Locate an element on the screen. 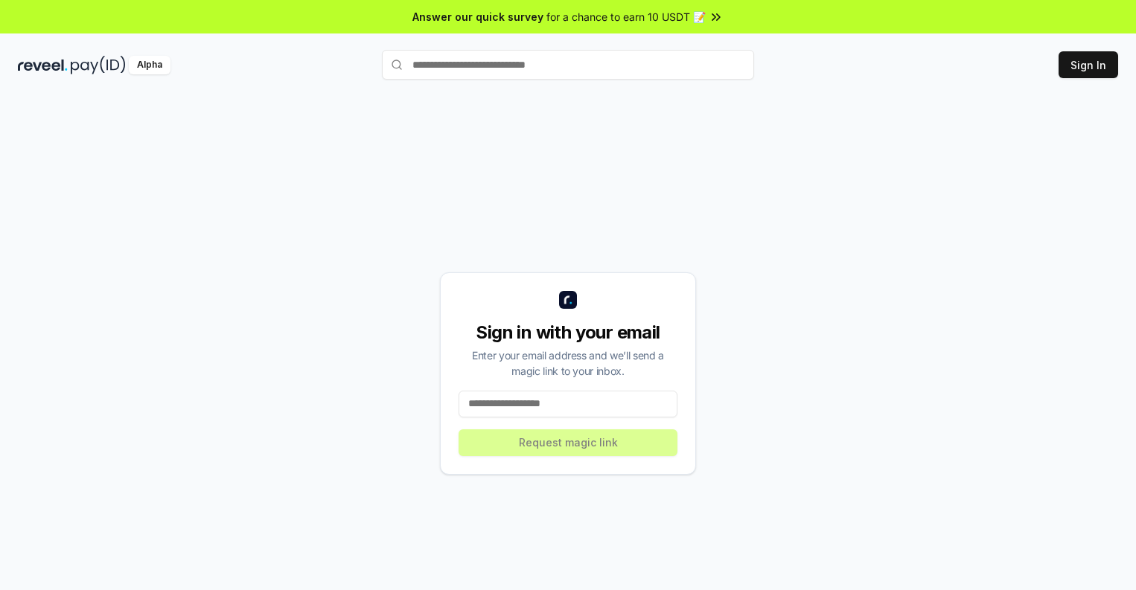  div: Enter your email address and we’ll send a magic link to your inbox. is located at coordinates (568, 363).